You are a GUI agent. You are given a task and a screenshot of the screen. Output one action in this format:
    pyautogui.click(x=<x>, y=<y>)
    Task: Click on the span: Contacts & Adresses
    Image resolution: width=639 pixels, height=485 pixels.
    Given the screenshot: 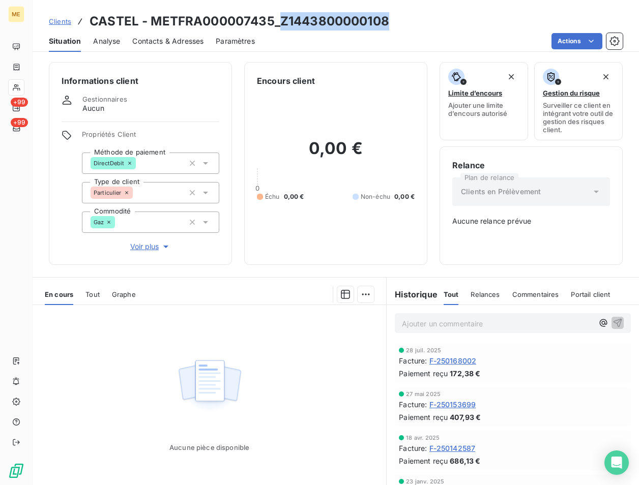 What is the action you would take?
    pyautogui.click(x=168, y=41)
    